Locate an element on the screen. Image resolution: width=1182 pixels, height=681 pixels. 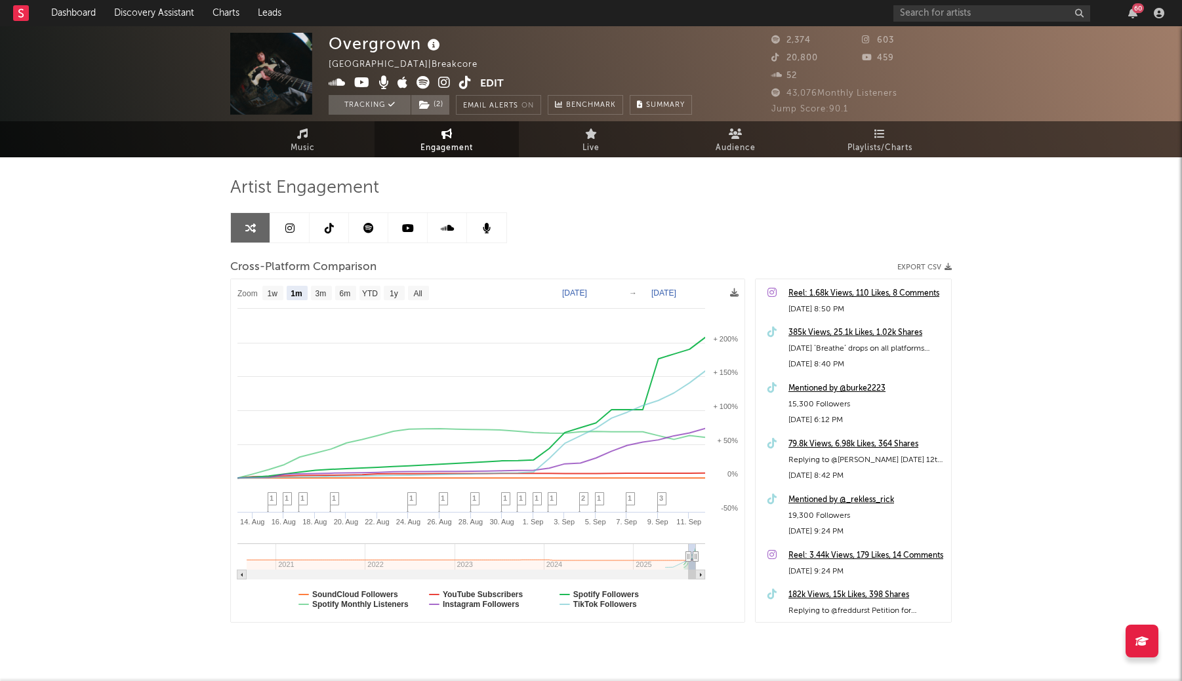
a: Engagement is located at coordinates (447, 139).